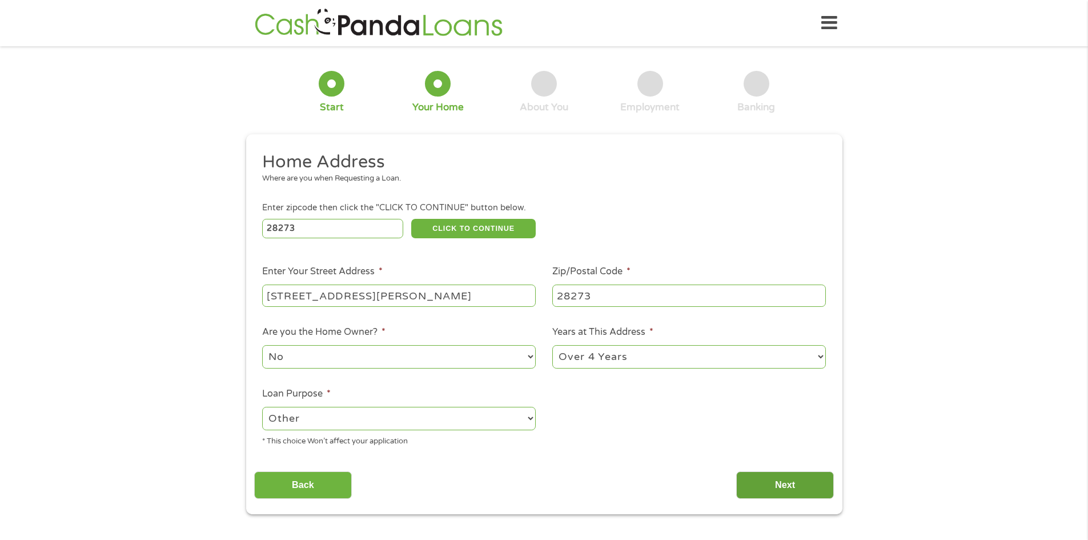 The width and height of the screenshot is (1088, 540). Describe the element at coordinates (785, 485) in the screenshot. I see `input: Next` at that location.